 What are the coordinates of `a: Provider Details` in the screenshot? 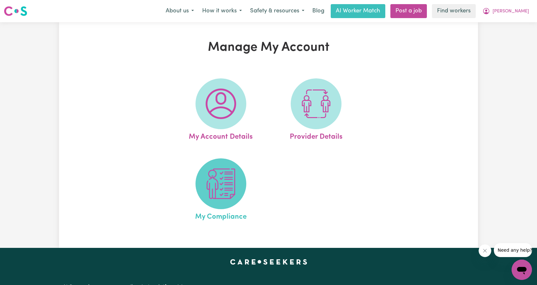 It's located at (316, 110).